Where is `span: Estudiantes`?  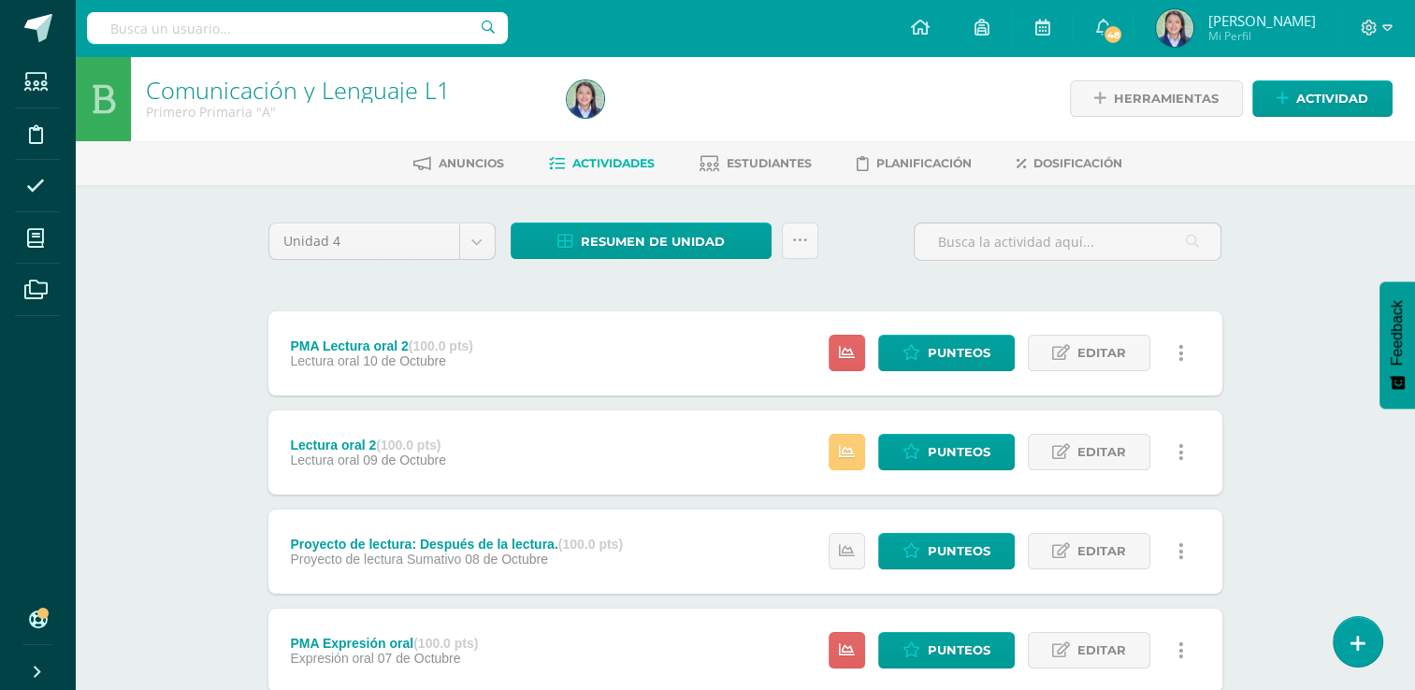 span: Estudiantes is located at coordinates (769, 163).